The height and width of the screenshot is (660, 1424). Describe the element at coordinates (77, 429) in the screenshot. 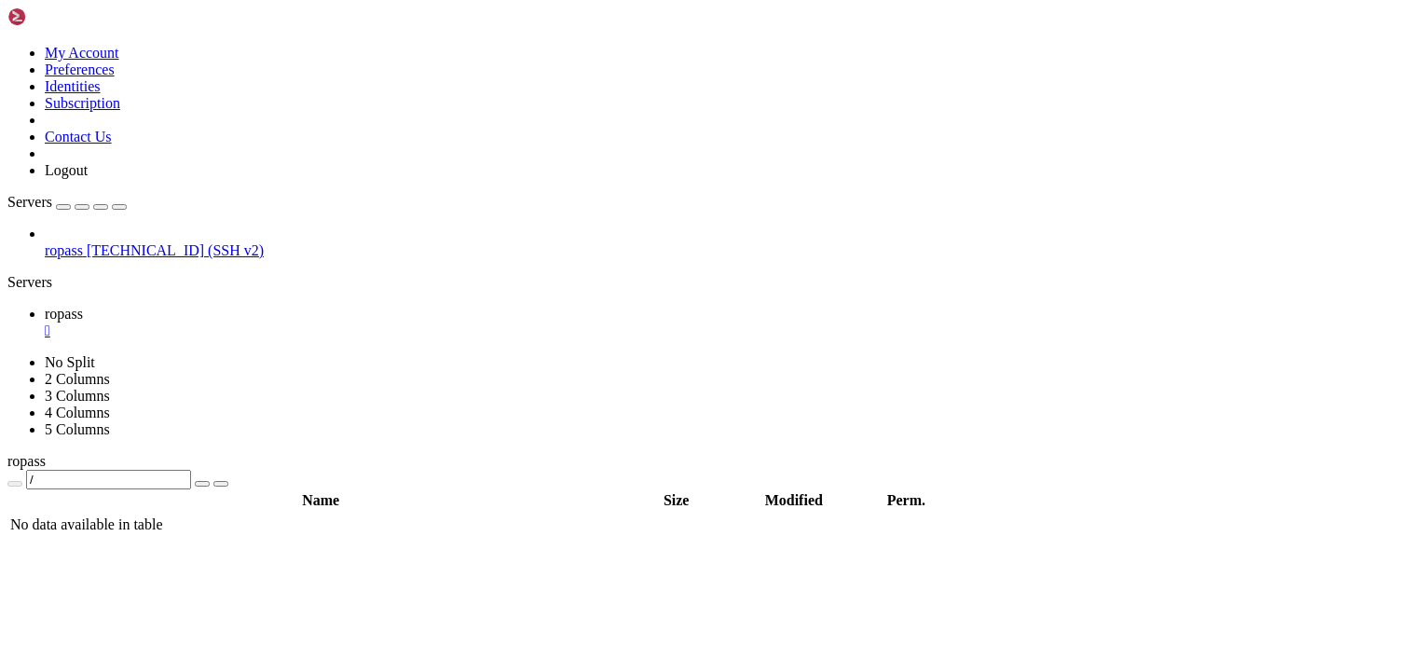

I see `a: 5 Columns` at that location.